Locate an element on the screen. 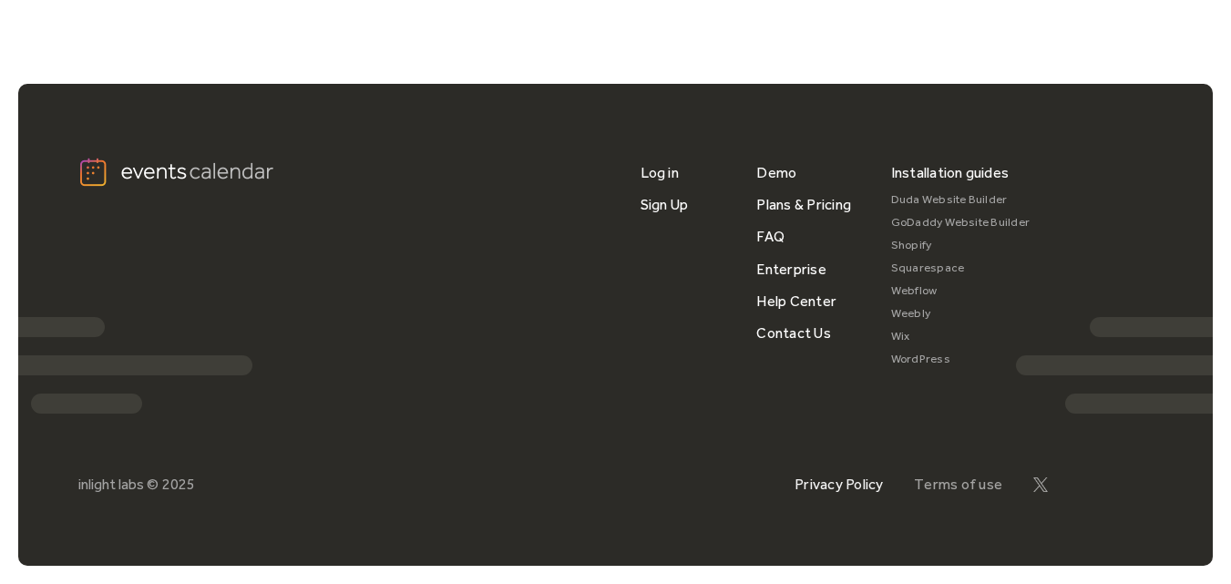 The height and width of the screenshot is (584, 1231). div: 2025 is located at coordinates (179, 484).